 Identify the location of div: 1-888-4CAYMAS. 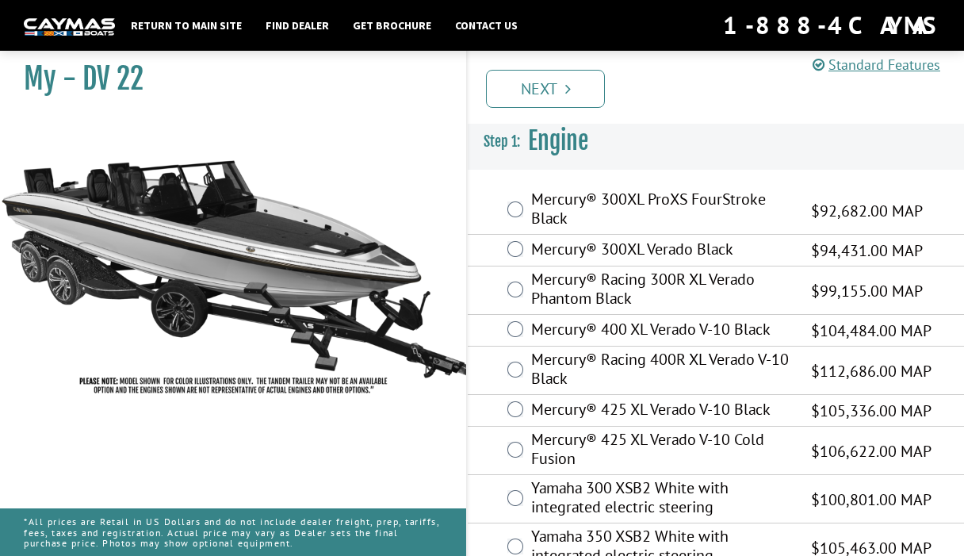
(832, 25).